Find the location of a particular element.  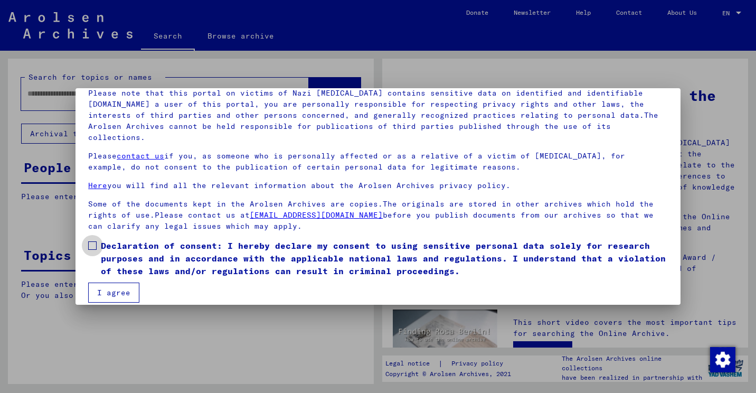

span: Declaration of consent: I hereby declare my consent to using sensitive personal data solely for r... is located at coordinates (384, 258).